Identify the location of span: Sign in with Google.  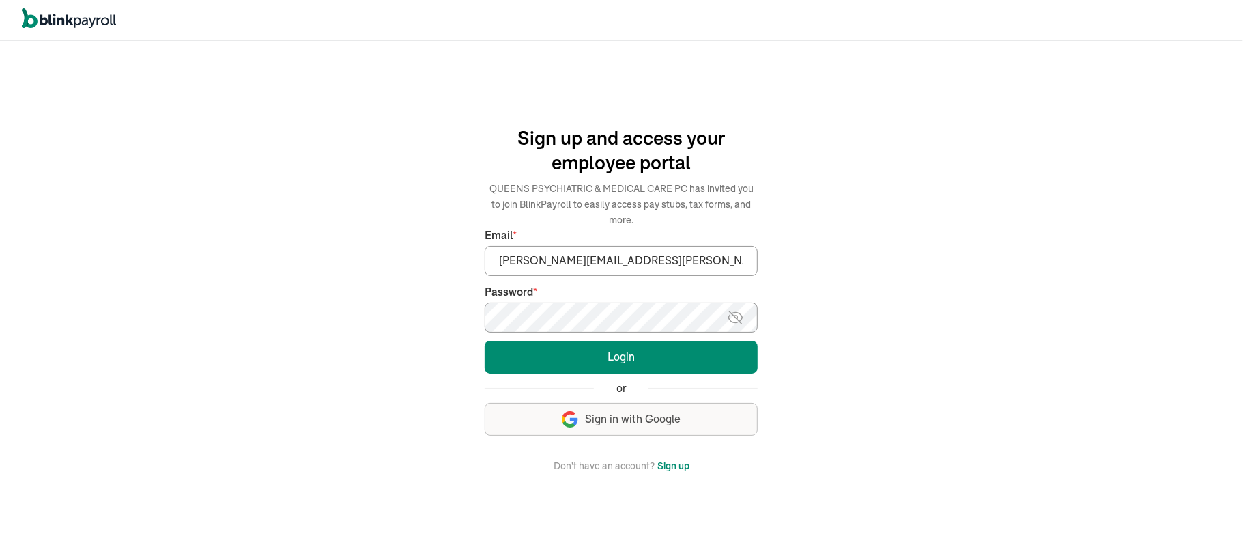
(633, 418).